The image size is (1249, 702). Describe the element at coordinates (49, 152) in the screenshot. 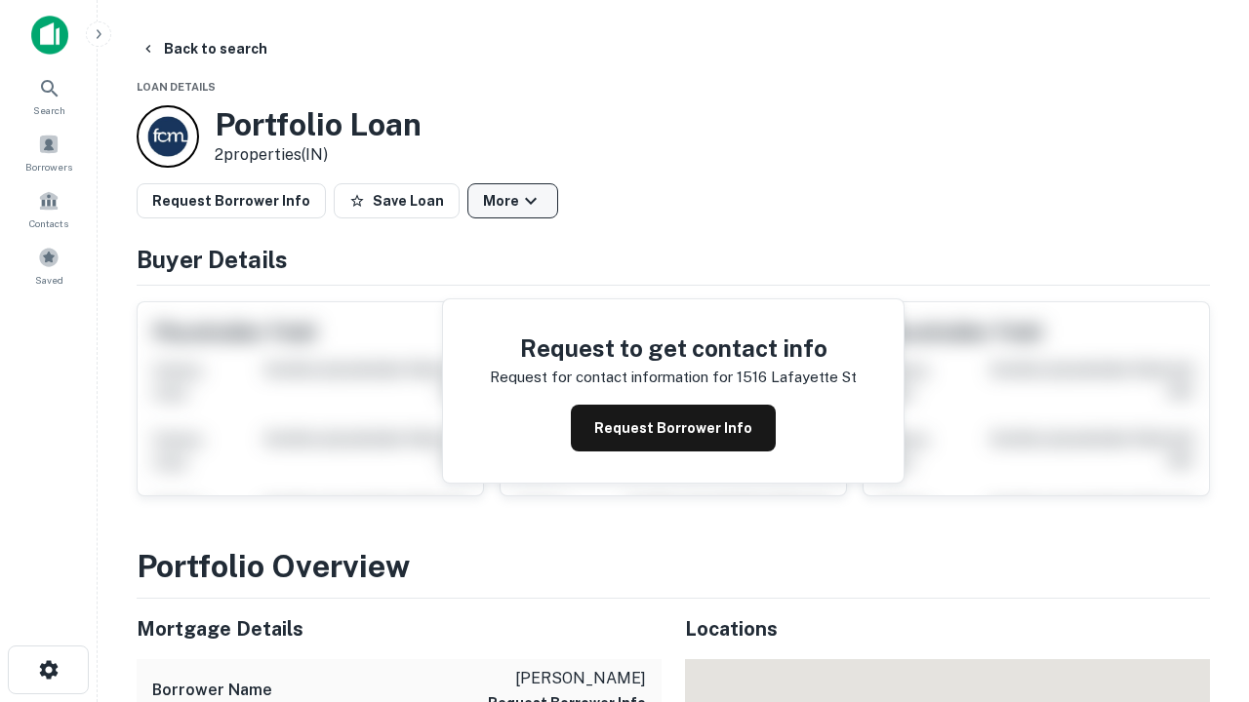

I see `a: Borrowers` at that location.